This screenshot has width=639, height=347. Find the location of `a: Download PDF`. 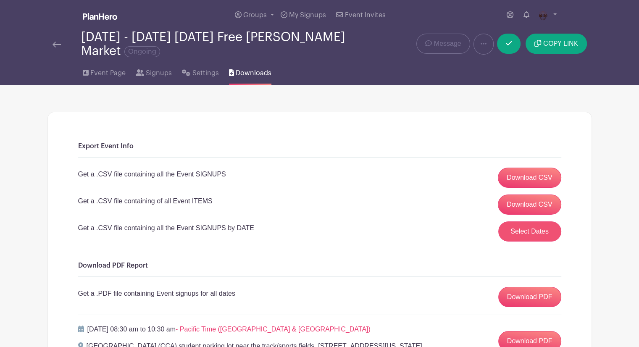

a: Download PDF is located at coordinates (529, 297).